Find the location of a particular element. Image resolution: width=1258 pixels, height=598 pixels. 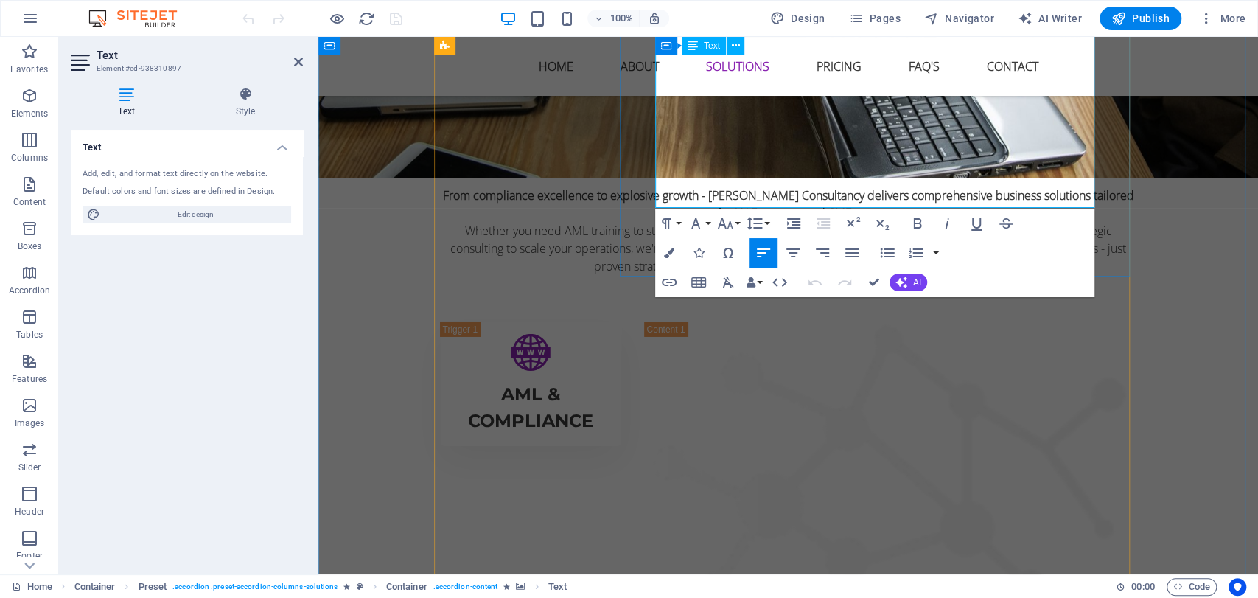

i: Reload page is located at coordinates (366, 18).